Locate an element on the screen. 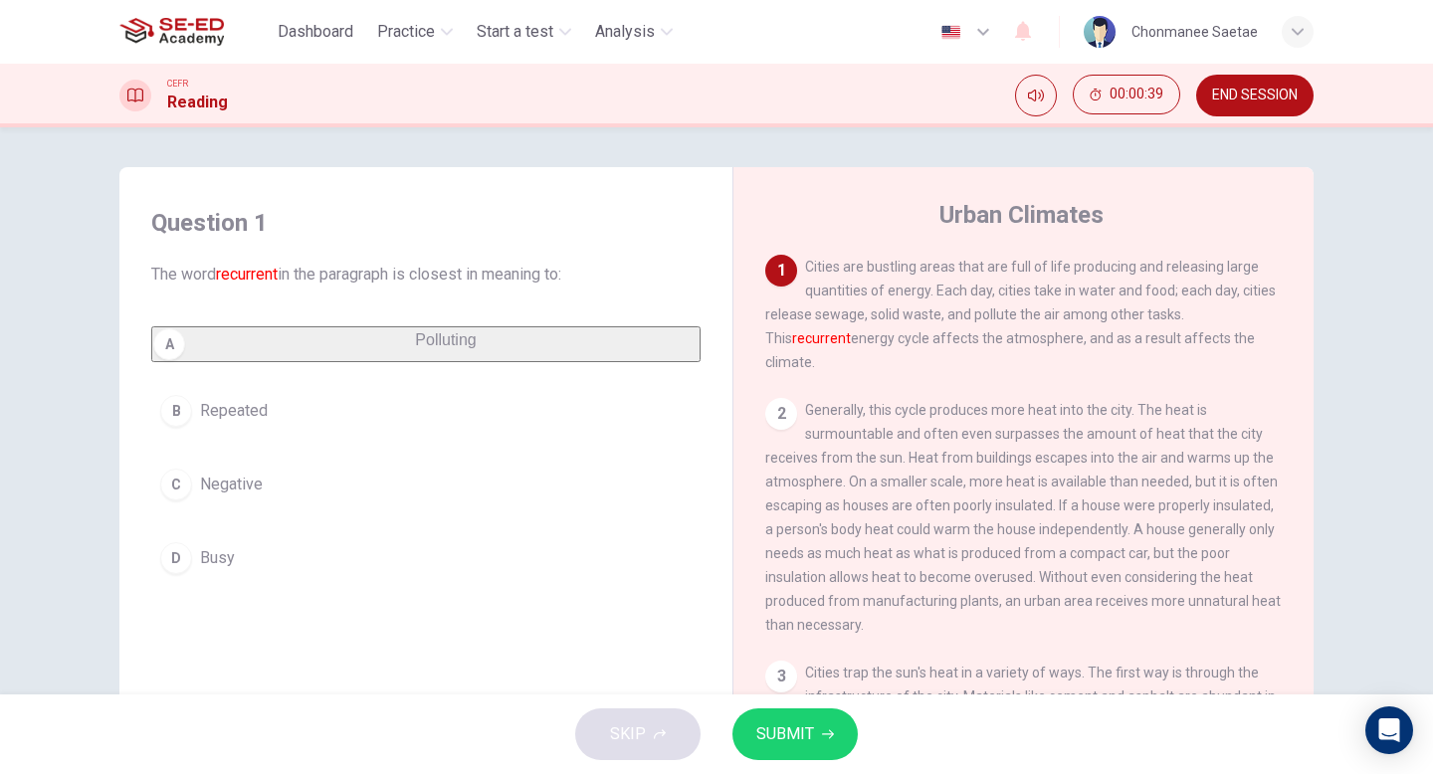 The width and height of the screenshot is (1433, 774). span: Practice is located at coordinates (406, 32).